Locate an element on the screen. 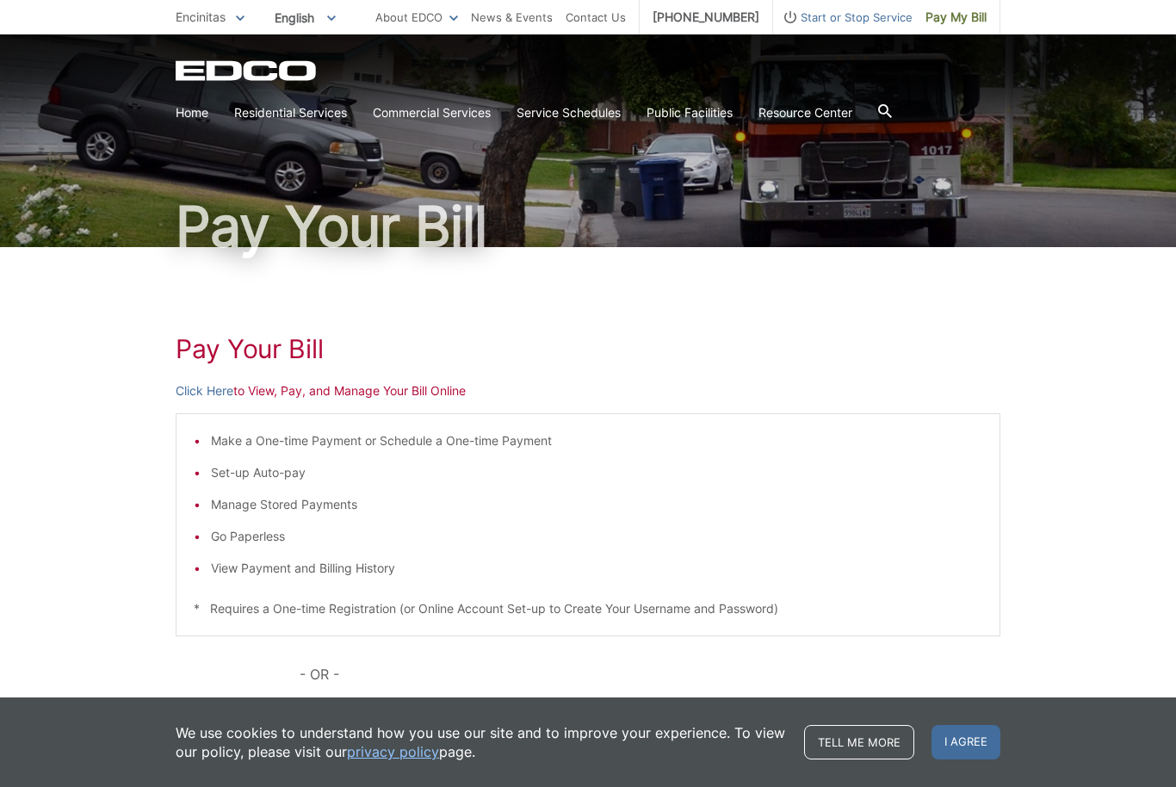 Image resolution: width=1176 pixels, height=787 pixels. span: English is located at coordinates (305, 17).